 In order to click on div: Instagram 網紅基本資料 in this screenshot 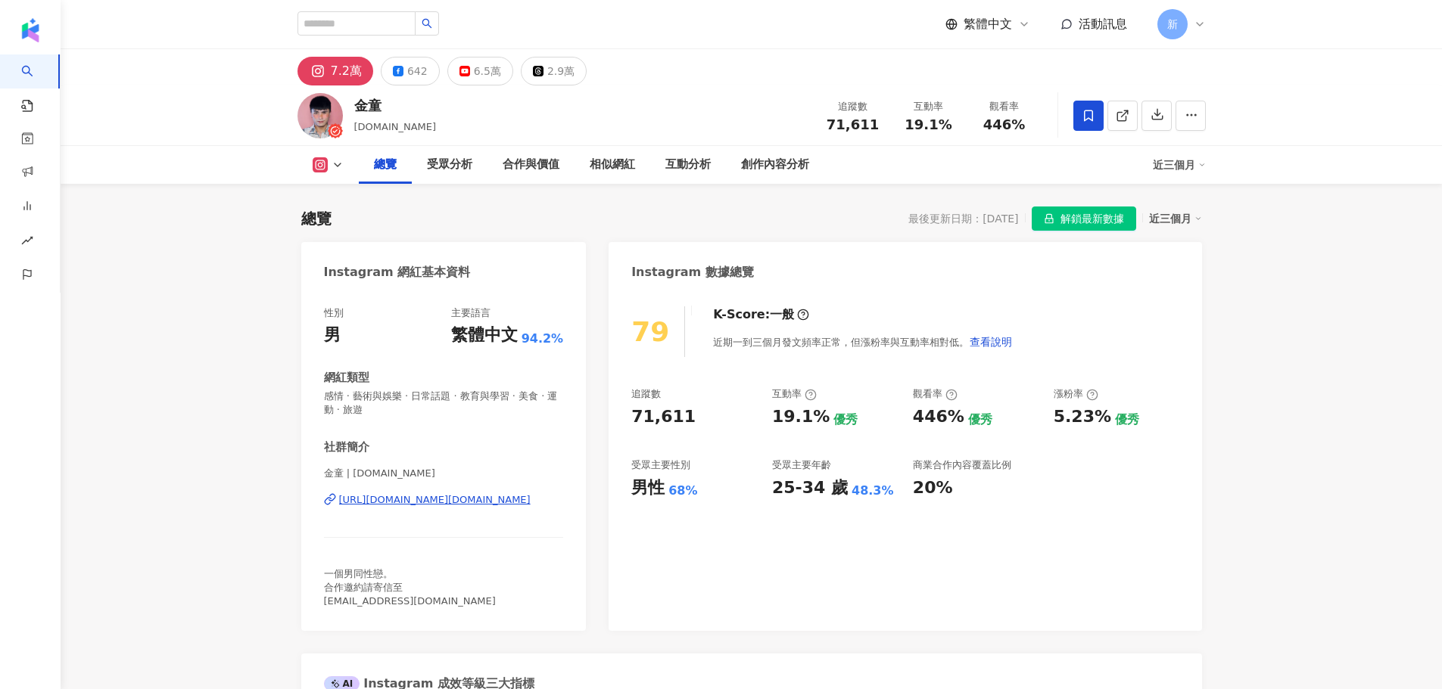, I will do `click(397, 272)`.